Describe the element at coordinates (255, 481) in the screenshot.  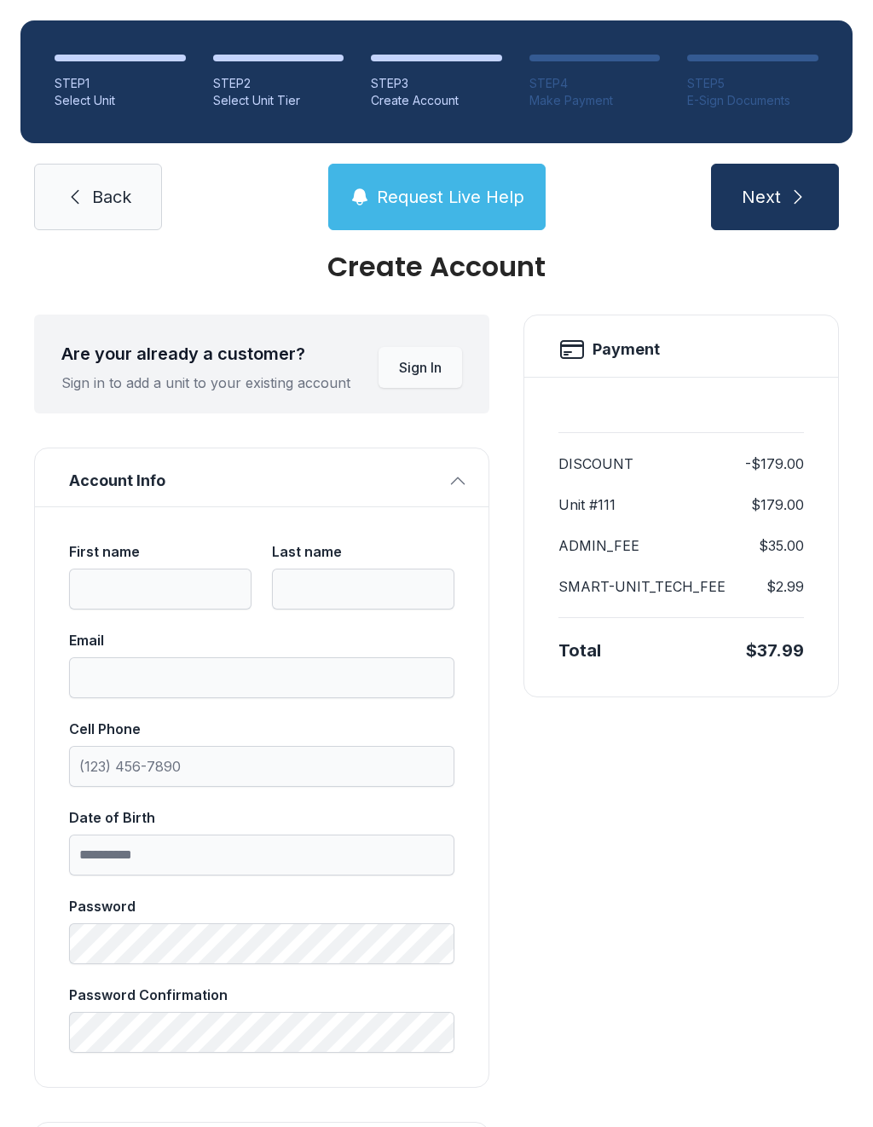
I see `span: Account Info` at that location.